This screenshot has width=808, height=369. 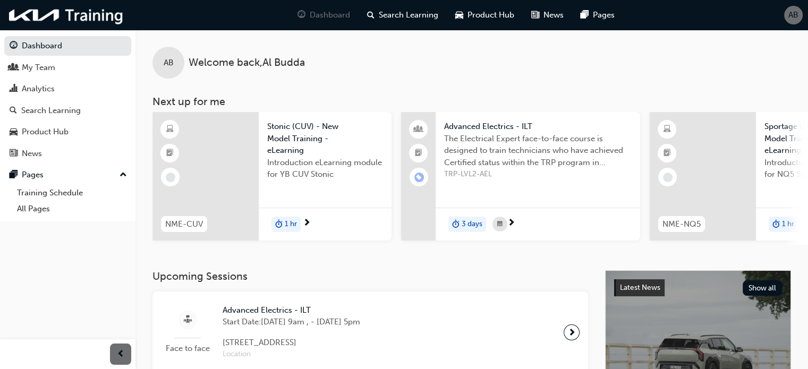 What do you see at coordinates (123, 175) in the screenshot?
I see `span: up-icon` at bounding box center [123, 175].